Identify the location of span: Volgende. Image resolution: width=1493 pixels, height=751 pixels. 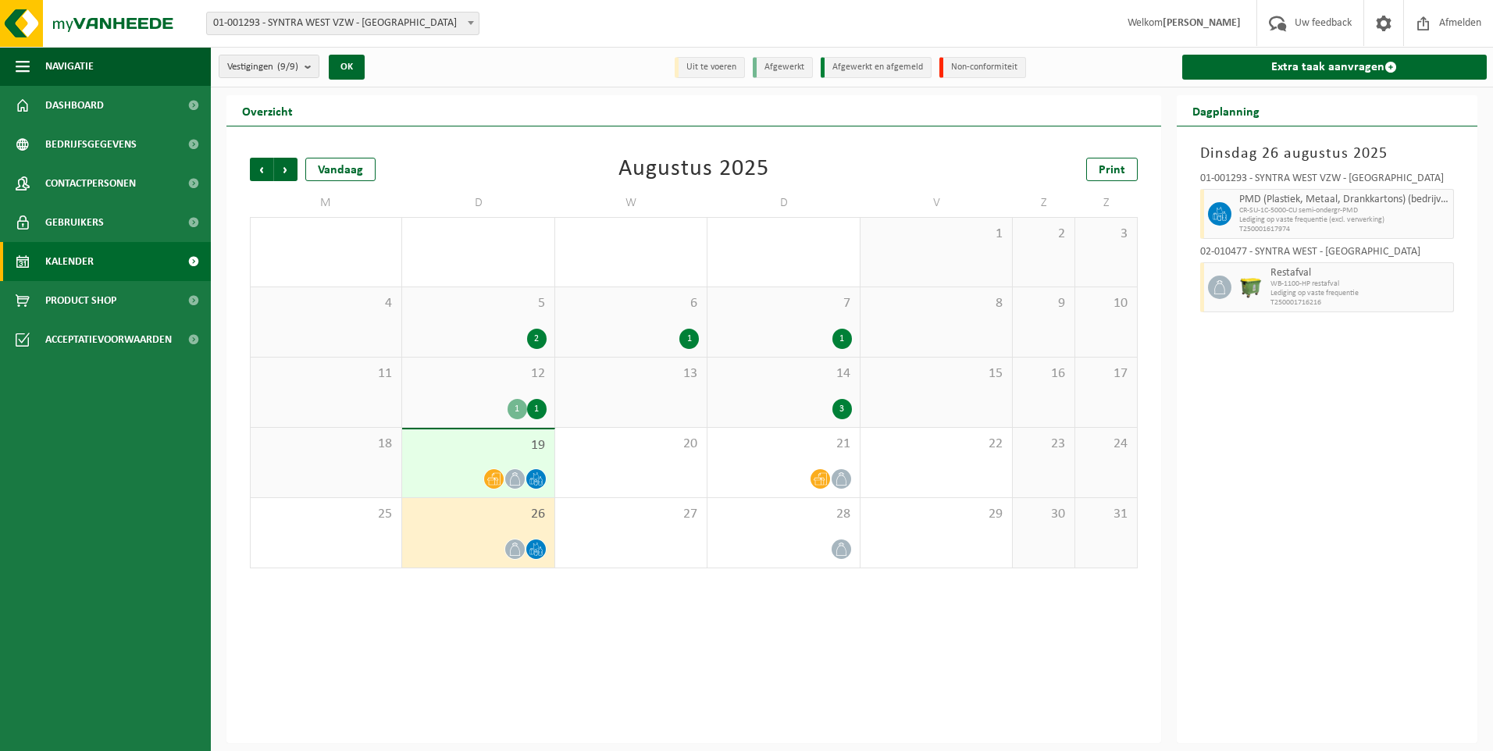
(286, 169).